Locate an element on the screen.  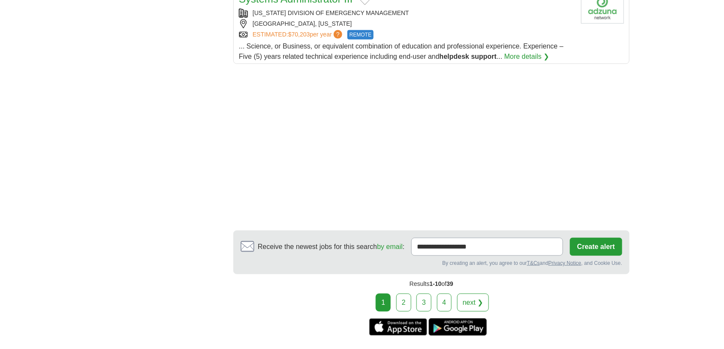
a: More details ❯ is located at coordinates (527, 57).